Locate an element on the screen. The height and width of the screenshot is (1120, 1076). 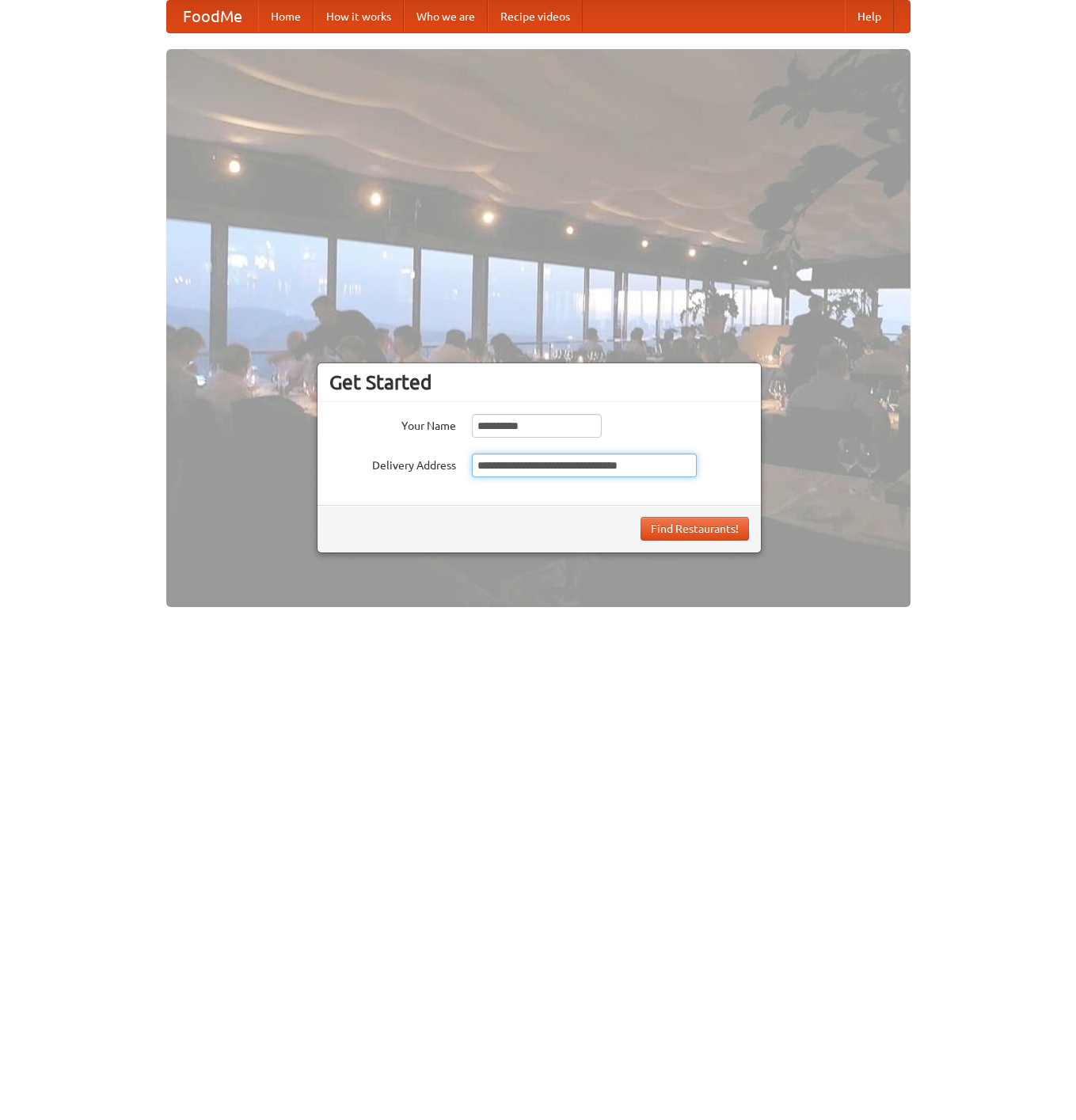
a: How it works is located at coordinates (359, 17).